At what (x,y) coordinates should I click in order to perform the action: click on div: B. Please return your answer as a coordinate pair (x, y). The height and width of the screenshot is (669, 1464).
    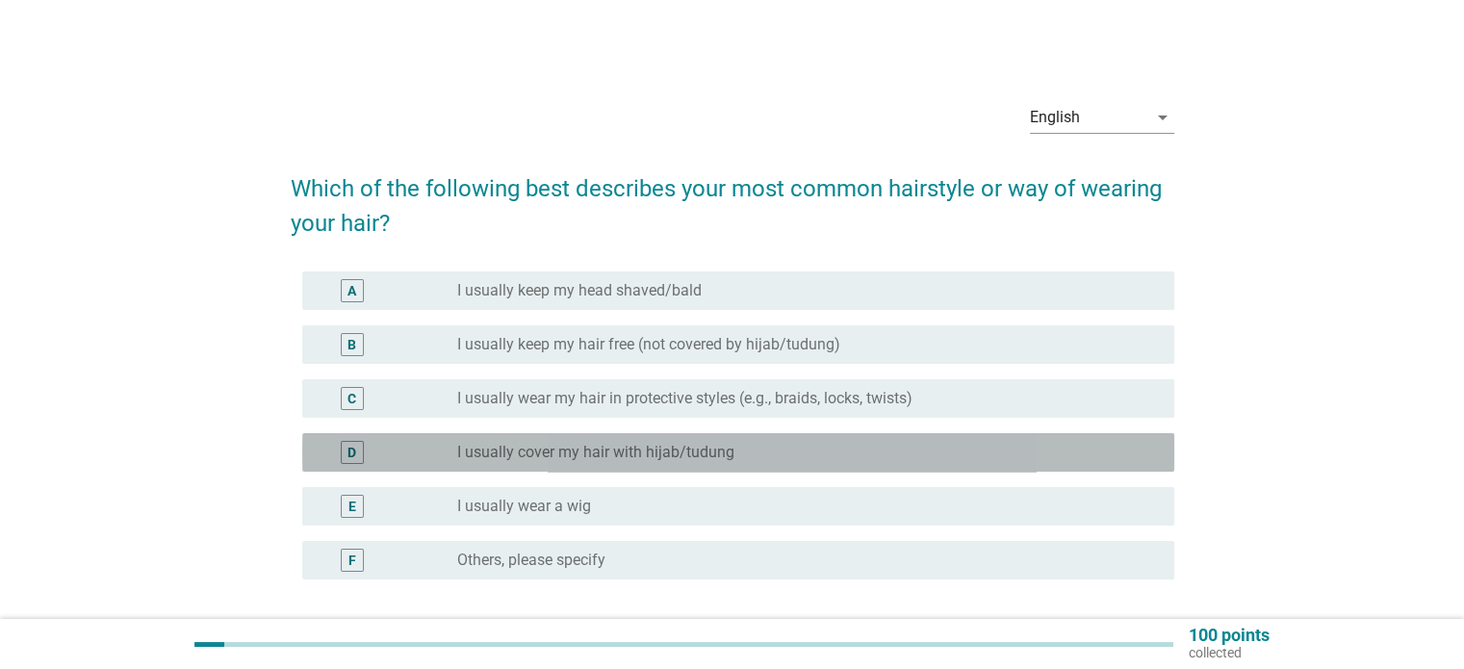
    Looking at the image, I should click on (351, 344).